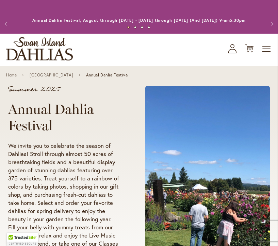 This screenshot has height=246, width=278. I want to click on span: Annual Dahlia Festival, so click(107, 75).